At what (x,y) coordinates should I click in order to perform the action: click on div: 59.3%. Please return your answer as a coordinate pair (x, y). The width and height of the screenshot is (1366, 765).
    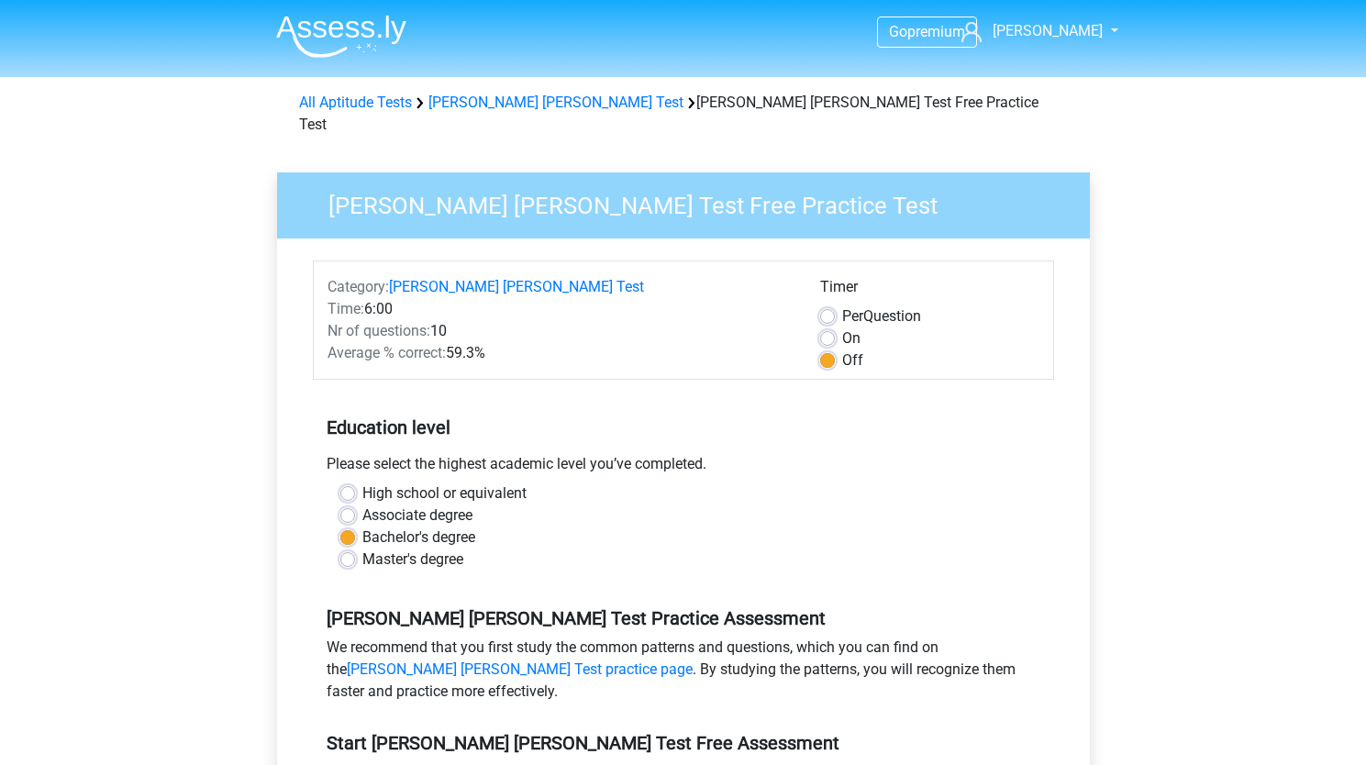
    Looking at the image, I should click on (559, 353).